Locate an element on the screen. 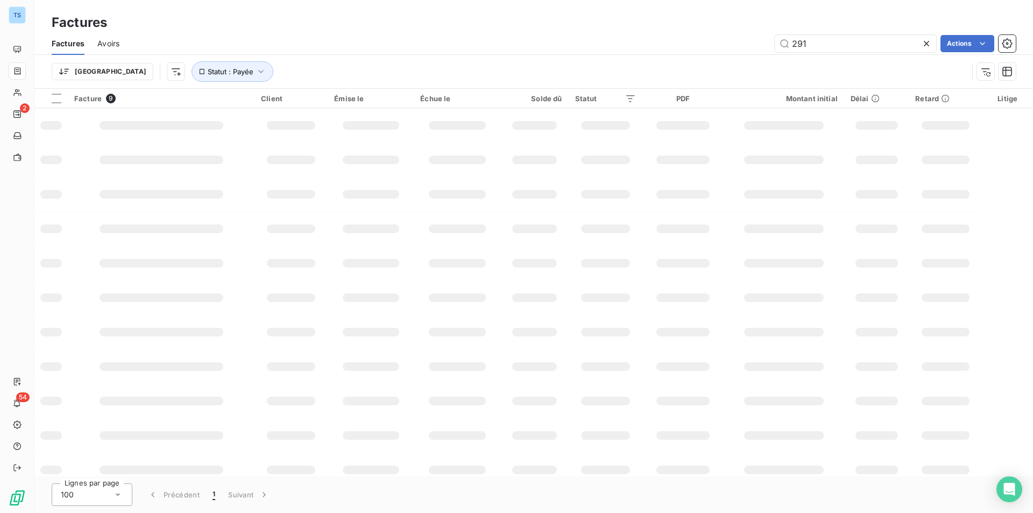 Image resolution: width=1033 pixels, height=513 pixels. button: Statut : Payée is located at coordinates (232, 72).